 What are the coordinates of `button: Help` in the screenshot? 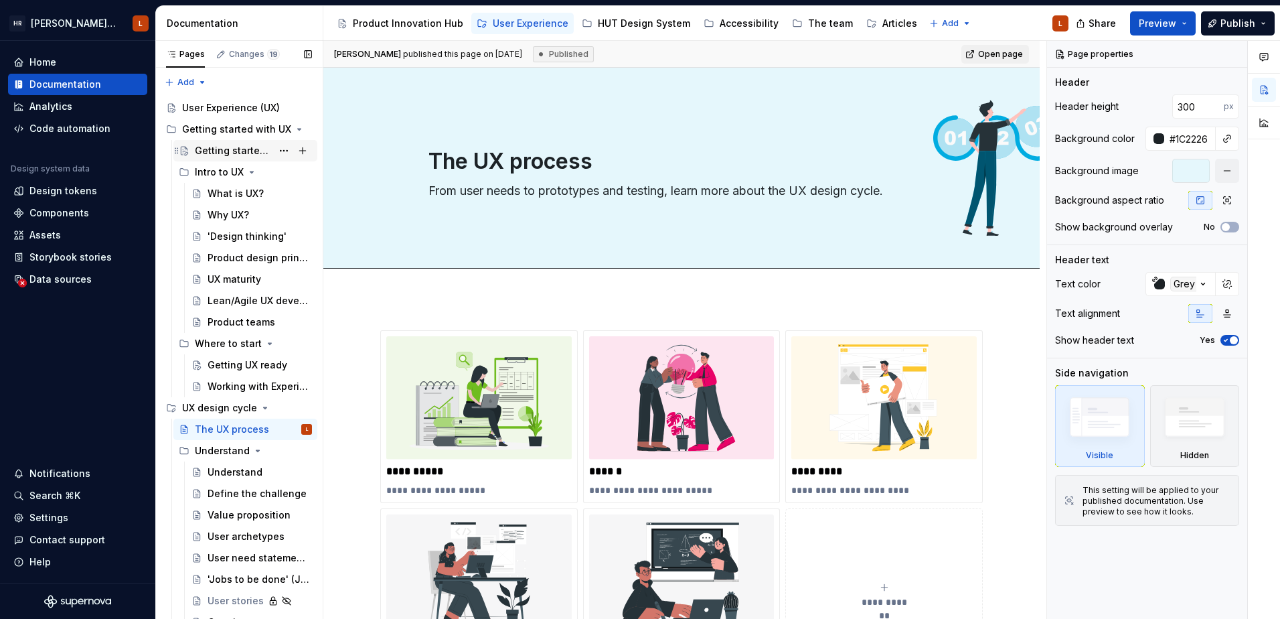 It's located at (78, 562).